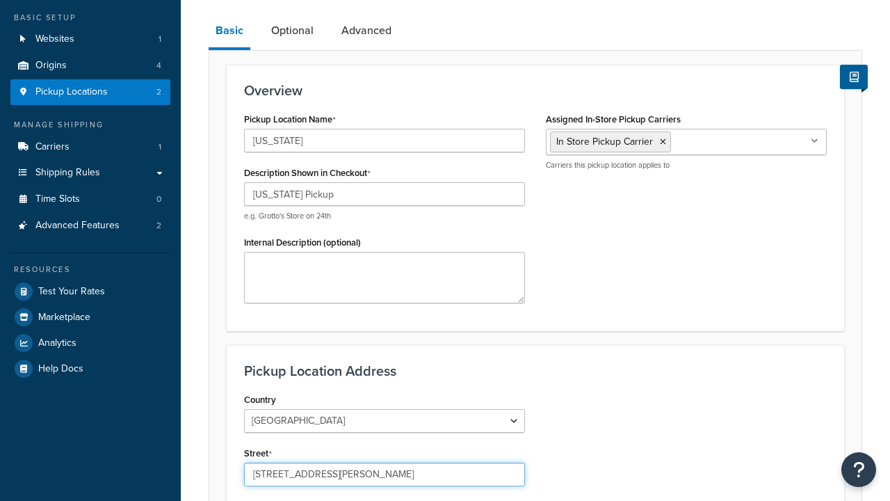 Image resolution: width=890 pixels, height=501 pixels. I want to click on li: Websites, so click(90, 39).